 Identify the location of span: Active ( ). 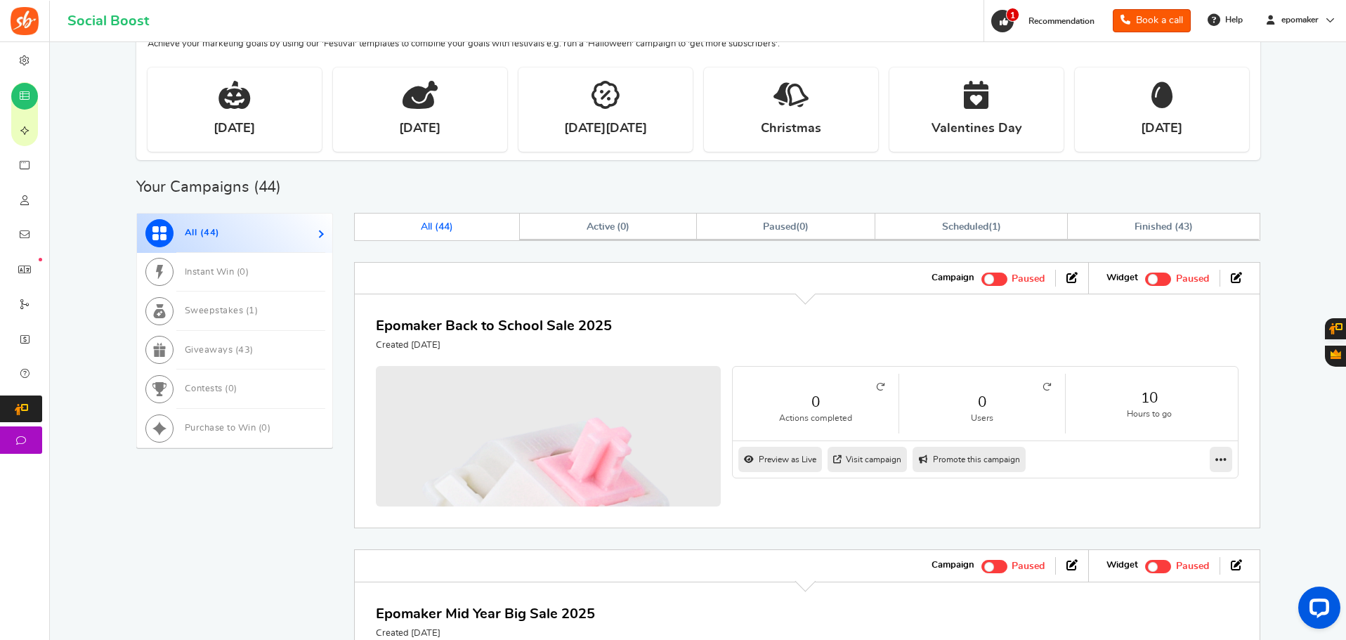
(609, 227).